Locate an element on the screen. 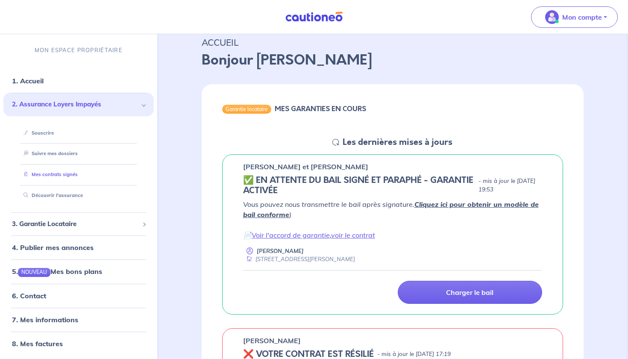 The width and height of the screenshot is (628, 359). a: 7. Mes informations is located at coordinates (45, 320).